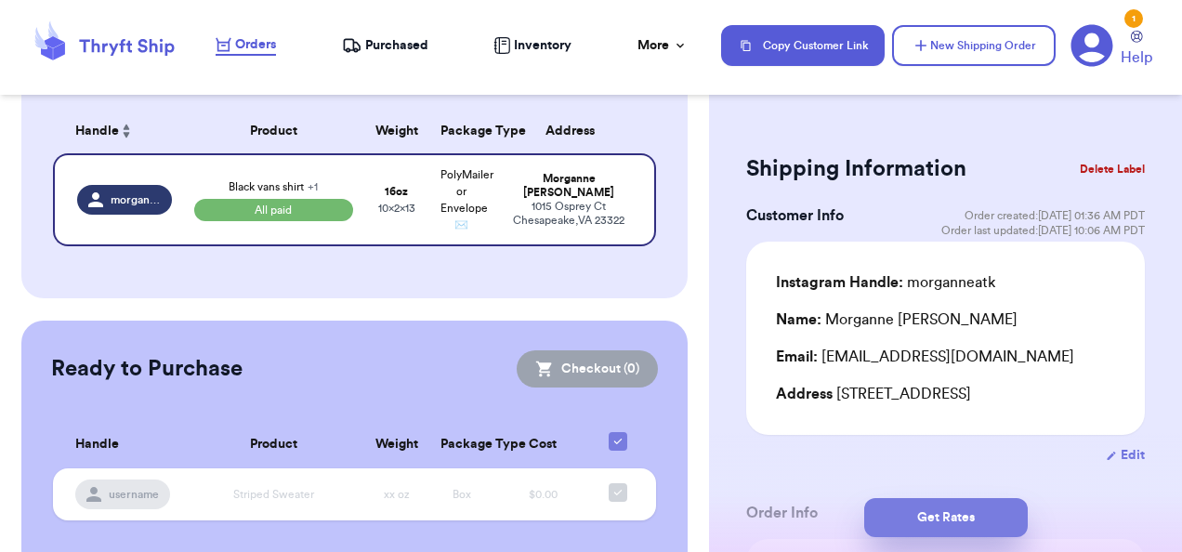 The image size is (1182, 552). What do you see at coordinates (569, 214) in the screenshot?
I see `div: 1015 Osprey Ct Chesapeake , VA 23322` at bounding box center [569, 214].